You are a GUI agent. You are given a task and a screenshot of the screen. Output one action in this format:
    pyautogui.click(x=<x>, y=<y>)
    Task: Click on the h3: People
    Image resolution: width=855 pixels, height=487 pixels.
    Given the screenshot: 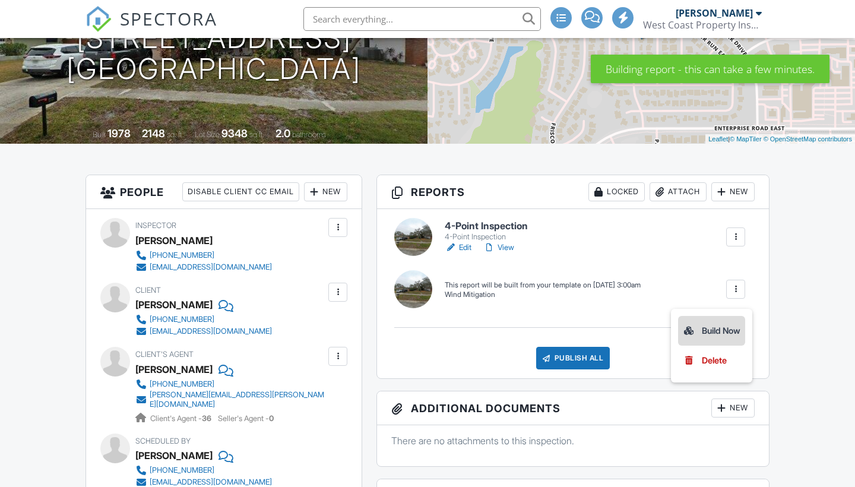 What is the action you would take?
    pyautogui.click(x=224, y=192)
    